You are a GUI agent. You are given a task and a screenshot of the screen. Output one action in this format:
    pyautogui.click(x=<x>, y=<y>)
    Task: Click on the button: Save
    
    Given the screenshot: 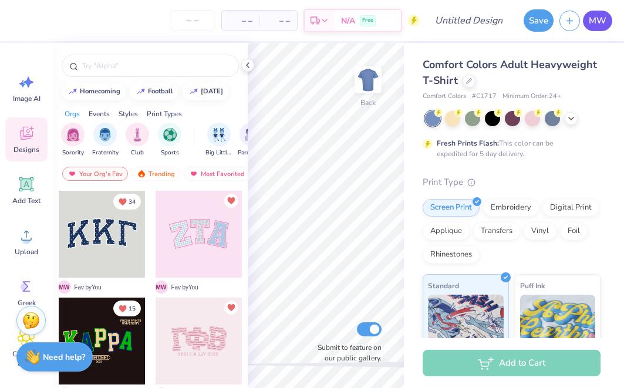 What is the action you would take?
    pyautogui.click(x=538, y=21)
    